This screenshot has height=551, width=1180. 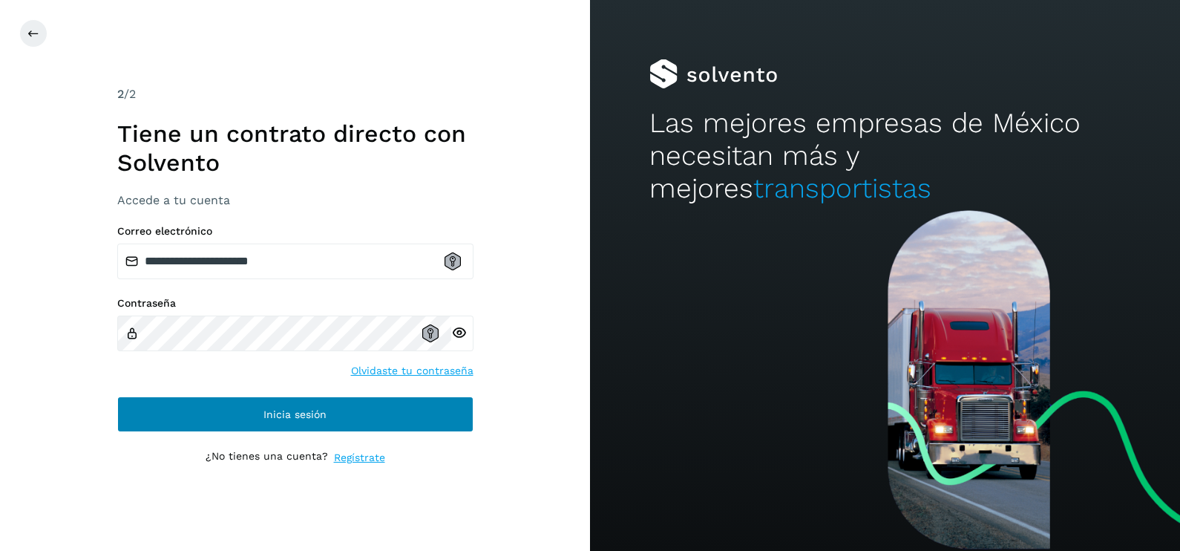 What do you see at coordinates (295, 200) in the screenshot?
I see `h3: Accede a tu cuenta` at bounding box center [295, 200].